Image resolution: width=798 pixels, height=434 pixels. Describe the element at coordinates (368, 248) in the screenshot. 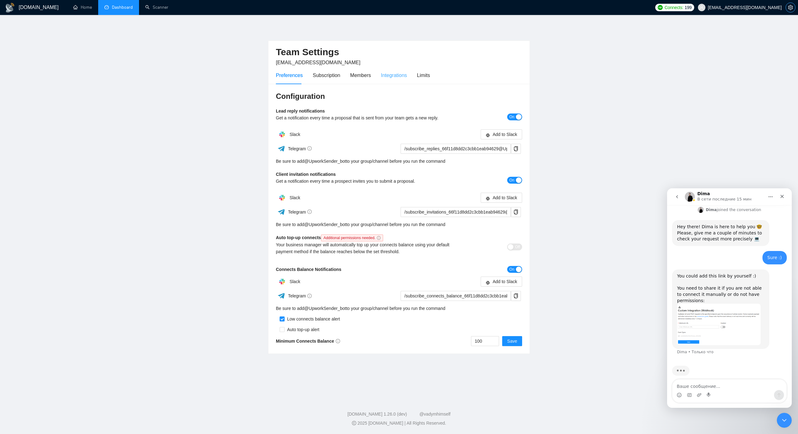

I see `div: Your business manager will automatically top up your connects balance using your default payment ...` at that location.